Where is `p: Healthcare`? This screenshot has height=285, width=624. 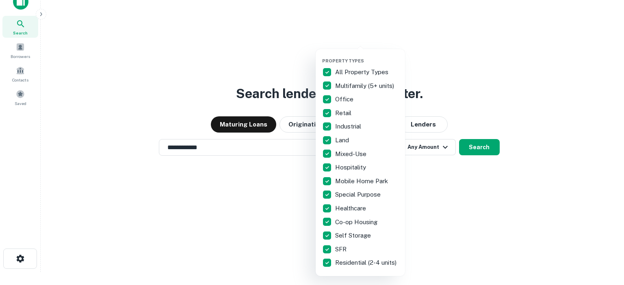 p: Healthcare is located at coordinates (351, 209).